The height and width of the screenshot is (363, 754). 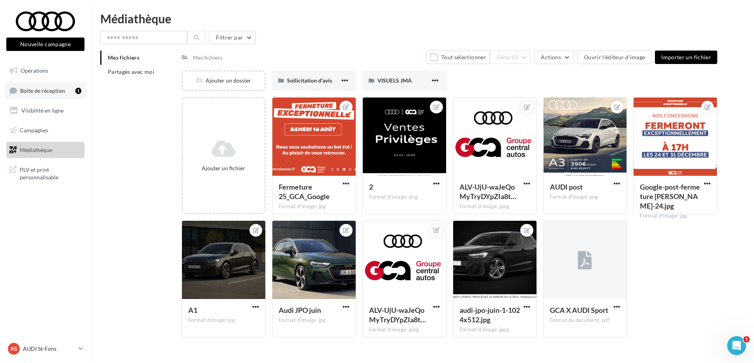 I want to click on span: Opérations, so click(x=34, y=70).